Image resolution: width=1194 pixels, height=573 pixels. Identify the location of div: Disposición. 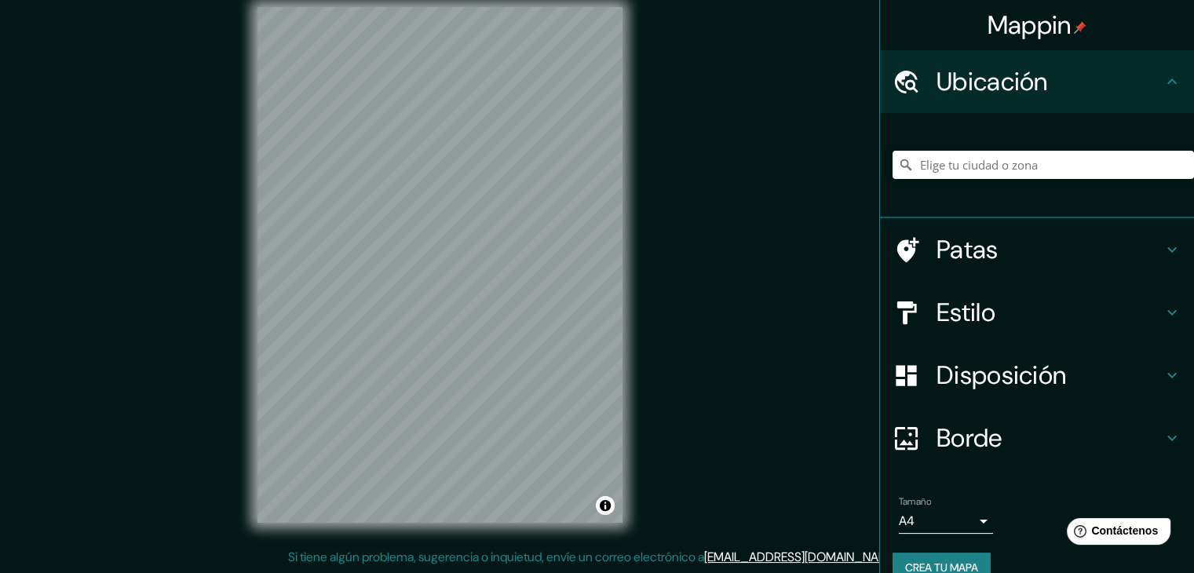
(1037, 375).